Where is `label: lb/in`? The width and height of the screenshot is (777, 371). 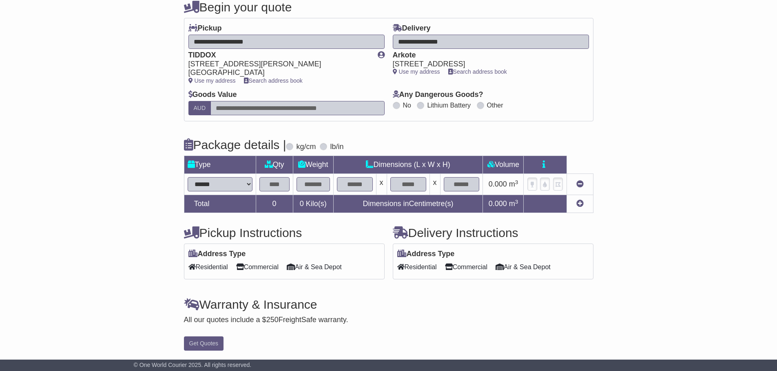 label: lb/in is located at coordinates (336, 147).